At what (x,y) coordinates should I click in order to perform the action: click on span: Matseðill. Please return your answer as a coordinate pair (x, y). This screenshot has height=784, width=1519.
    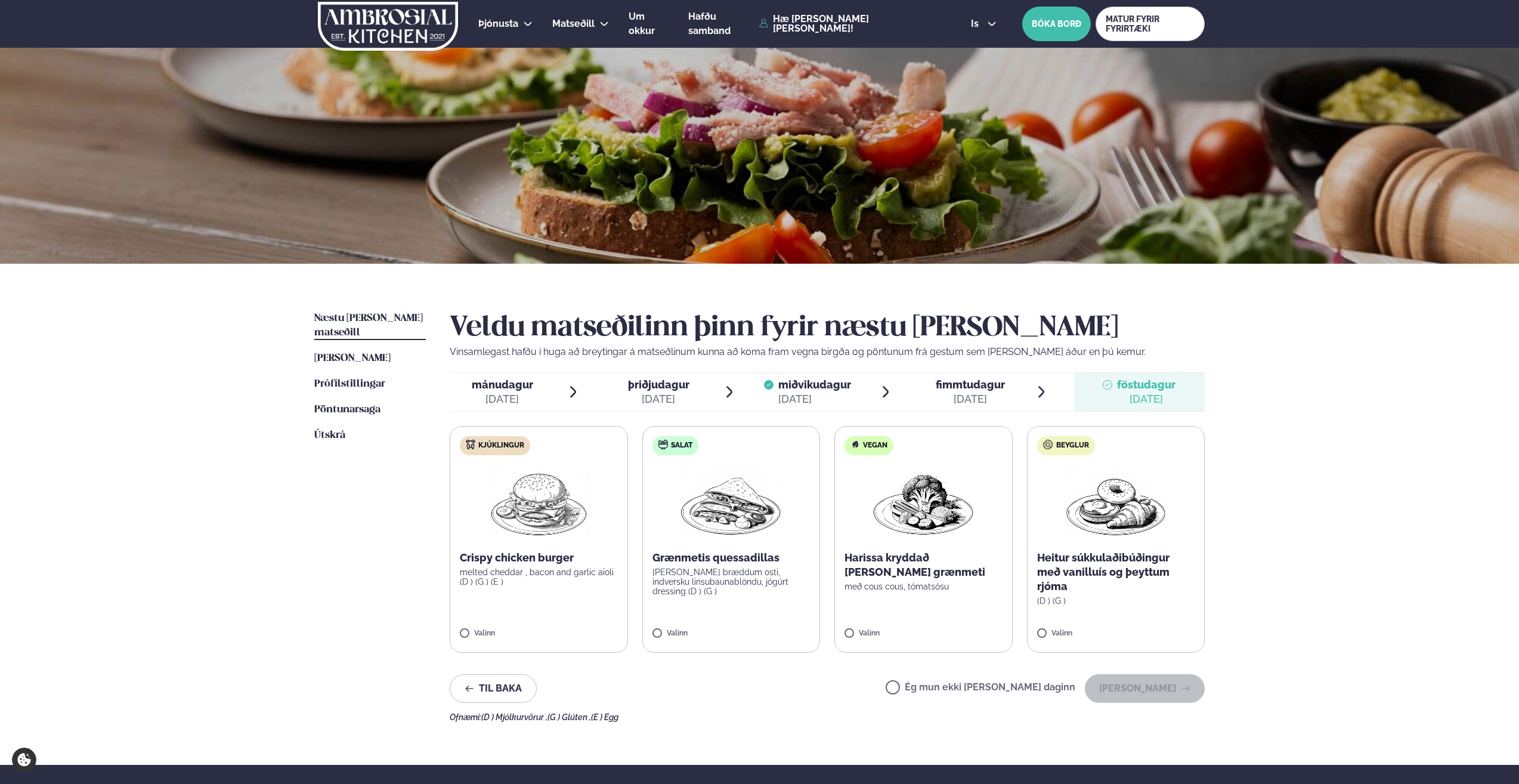
    Looking at the image, I should click on (573, 24).